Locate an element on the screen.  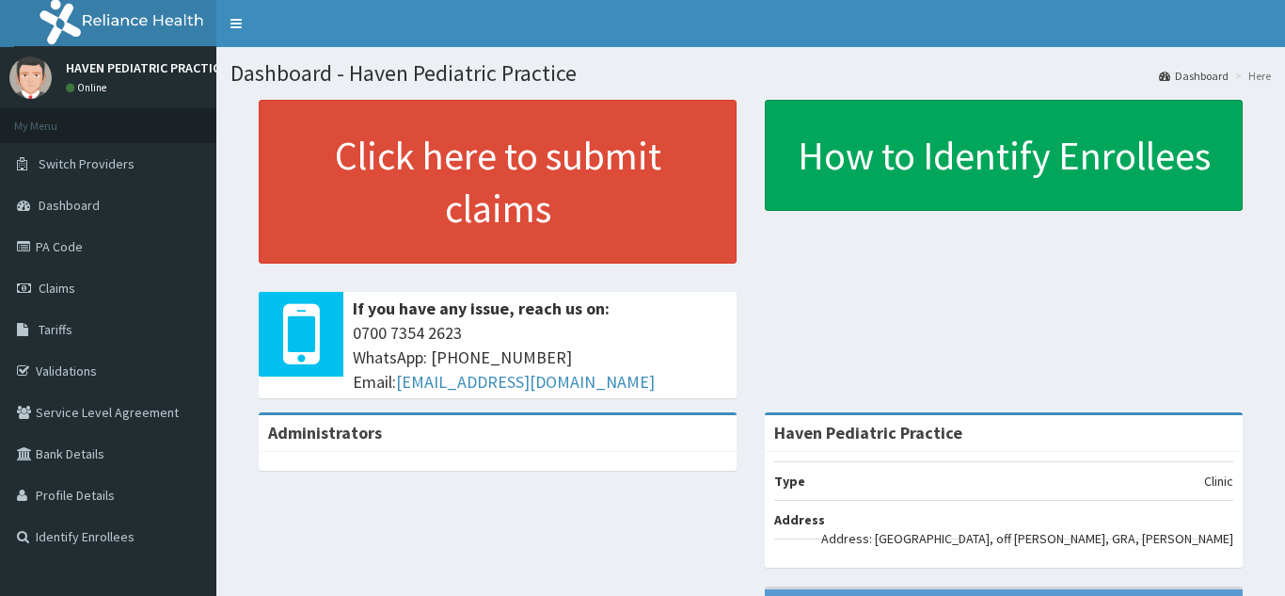
p: Clinic is located at coordinates (1218, 481).